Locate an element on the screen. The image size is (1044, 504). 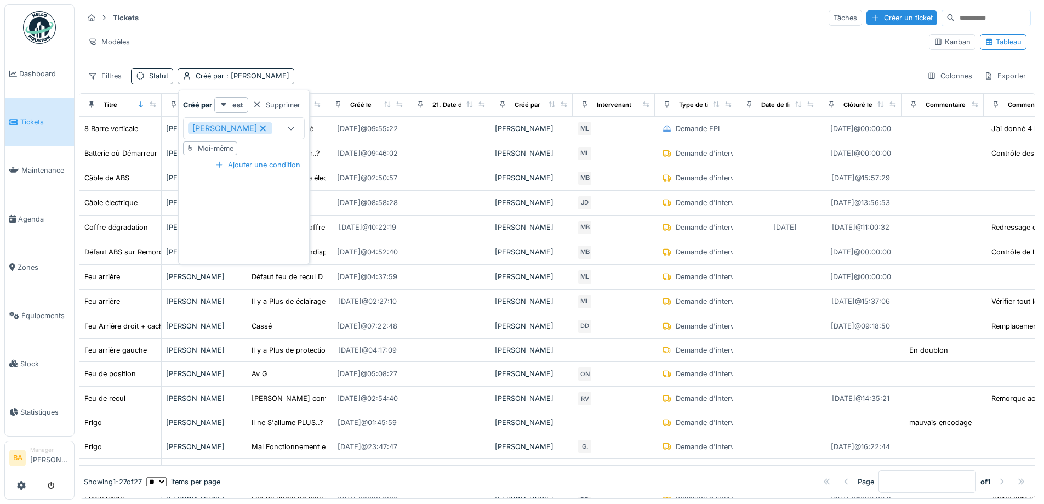
span: Zones is located at coordinates (43, 267).